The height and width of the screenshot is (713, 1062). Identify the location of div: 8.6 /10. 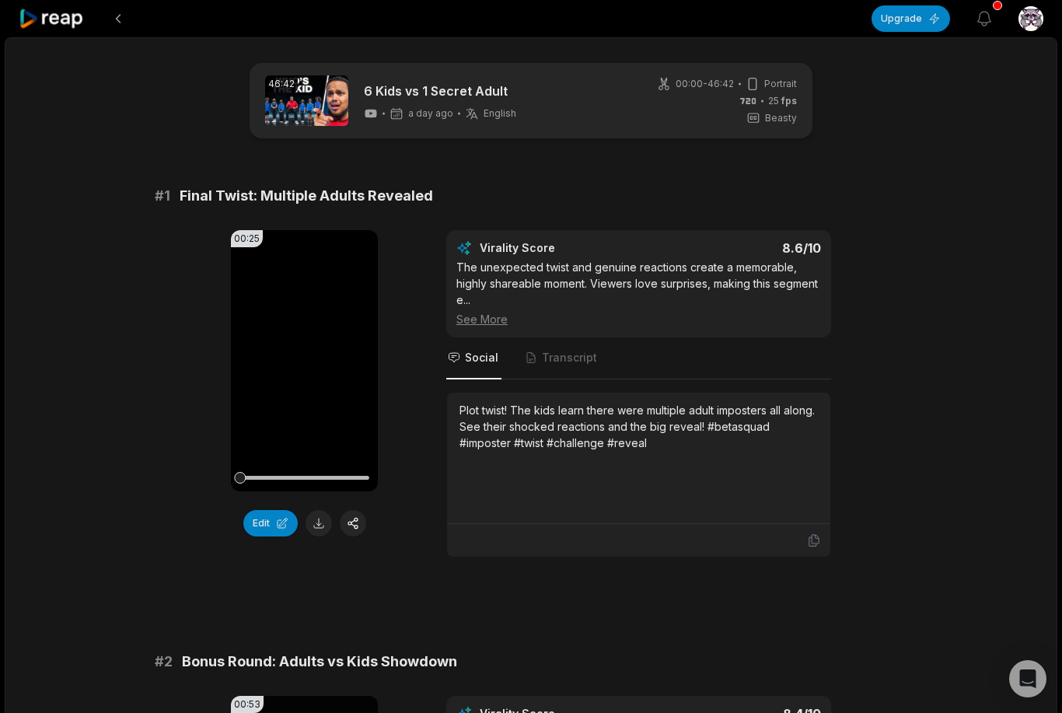
(738, 248).